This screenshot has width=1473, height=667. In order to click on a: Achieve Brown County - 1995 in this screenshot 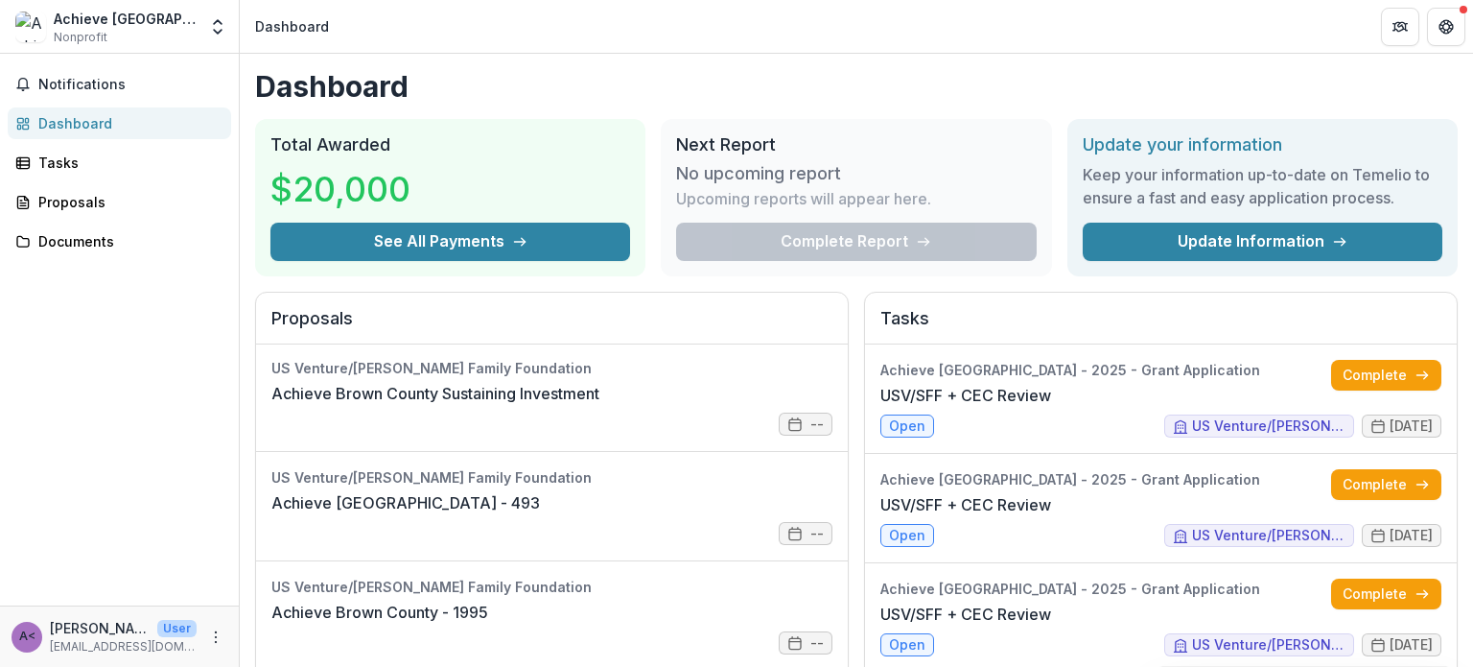, I will do `click(380, 612)`.